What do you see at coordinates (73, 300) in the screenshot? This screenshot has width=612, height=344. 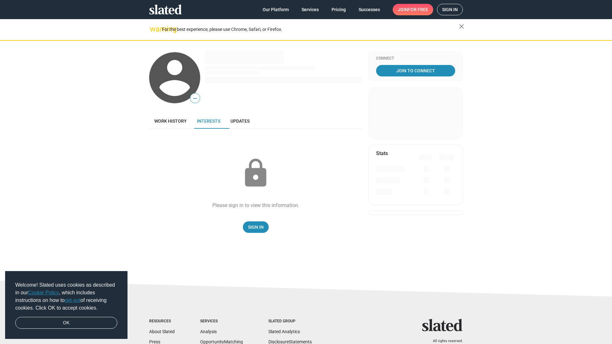 I see `a: opt-out` at bounding box center [73, 300].